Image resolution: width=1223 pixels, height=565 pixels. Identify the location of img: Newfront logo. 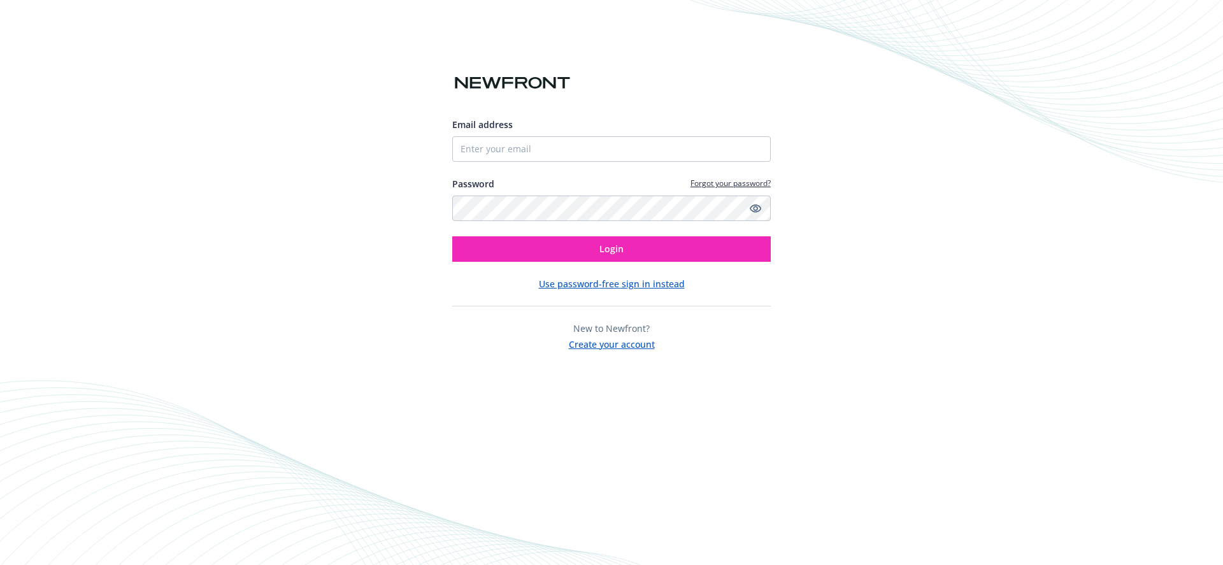
(512, 83).